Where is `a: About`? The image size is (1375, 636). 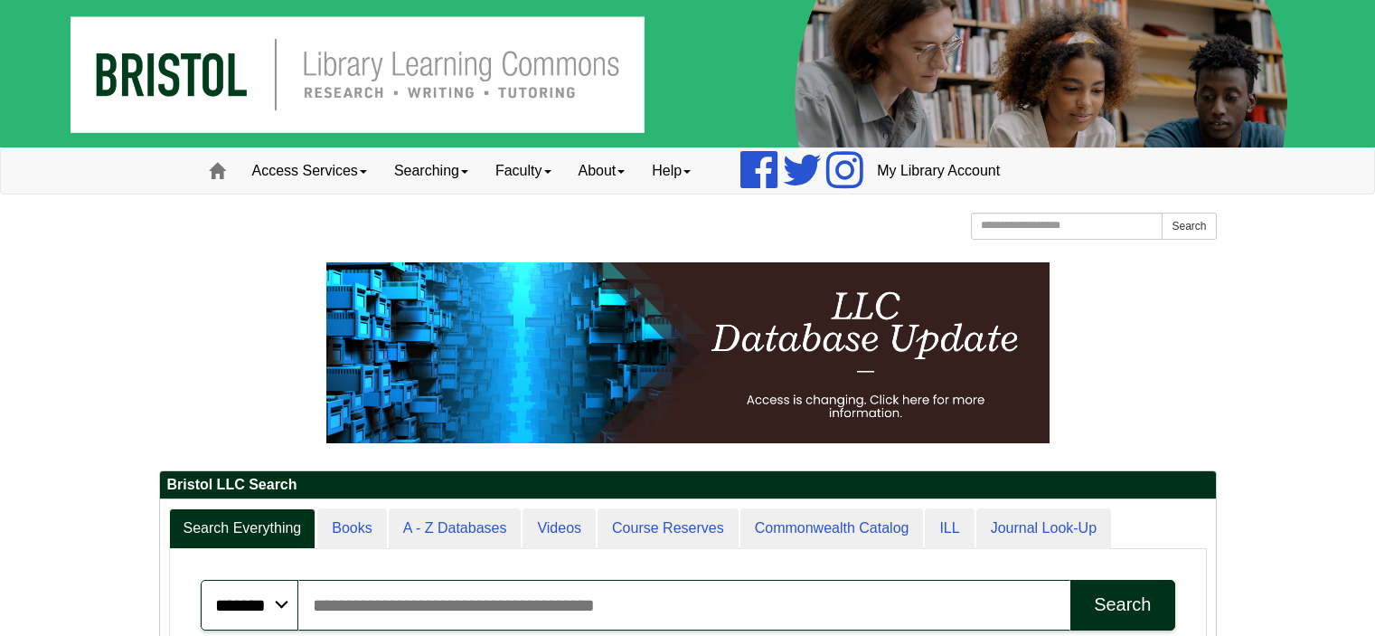 a: About is located at coordinates (602, 171).